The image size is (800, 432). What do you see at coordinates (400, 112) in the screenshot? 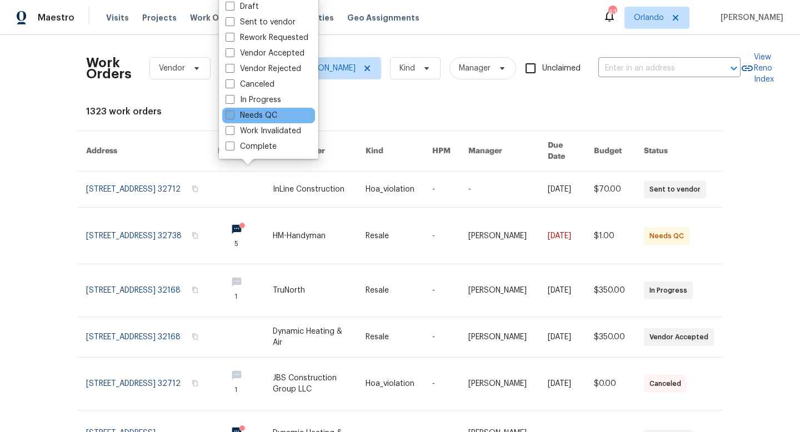
I see `div: 1323 work orders` at bounding box center [400, 112].